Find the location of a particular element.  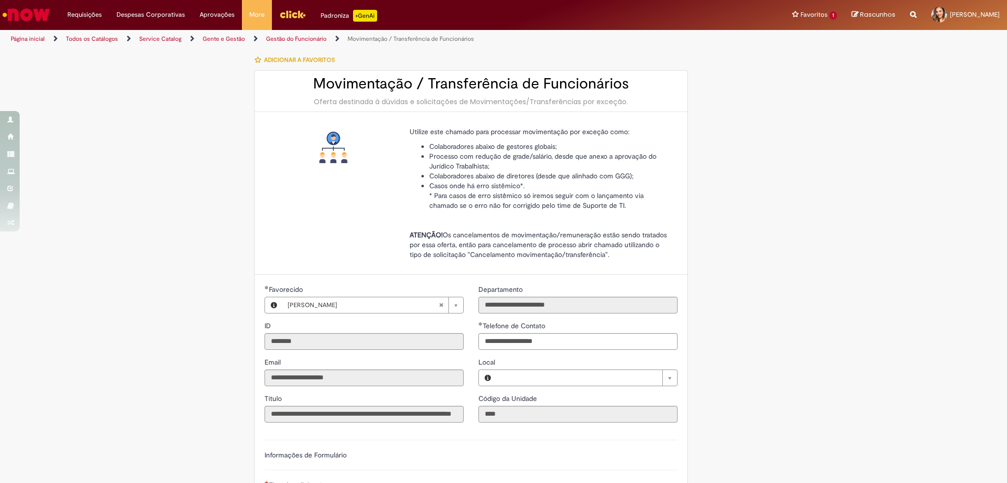

span: Rascunhos is located at coordinates (877, 14).